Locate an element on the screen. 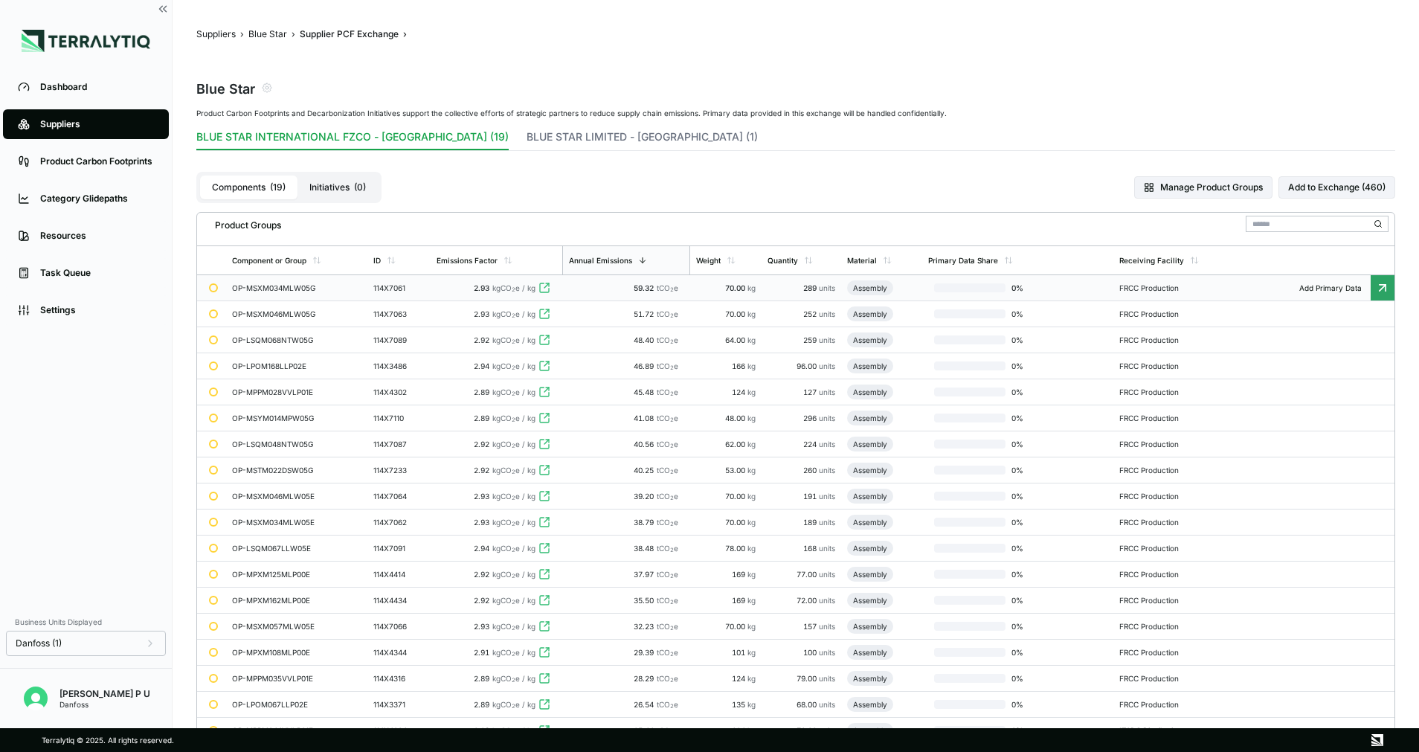 Image resolution: width=1419 pixels, height=752 pixels. div: OP-LPOM168LLP02E is located at coordinates (286, 366).